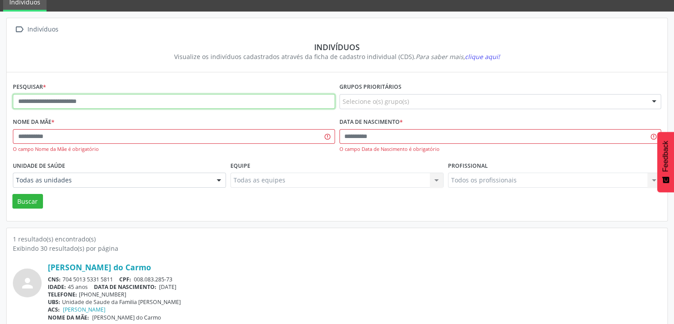  I want to click on label: Profissional, so click(468, 165).